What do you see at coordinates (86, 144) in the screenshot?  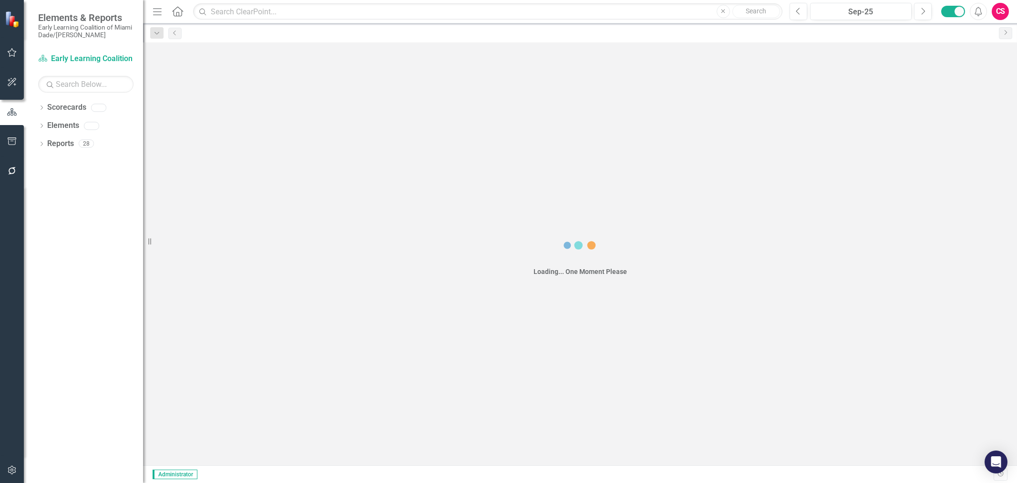 I see `div: 28` at bounding box center [86, 144].